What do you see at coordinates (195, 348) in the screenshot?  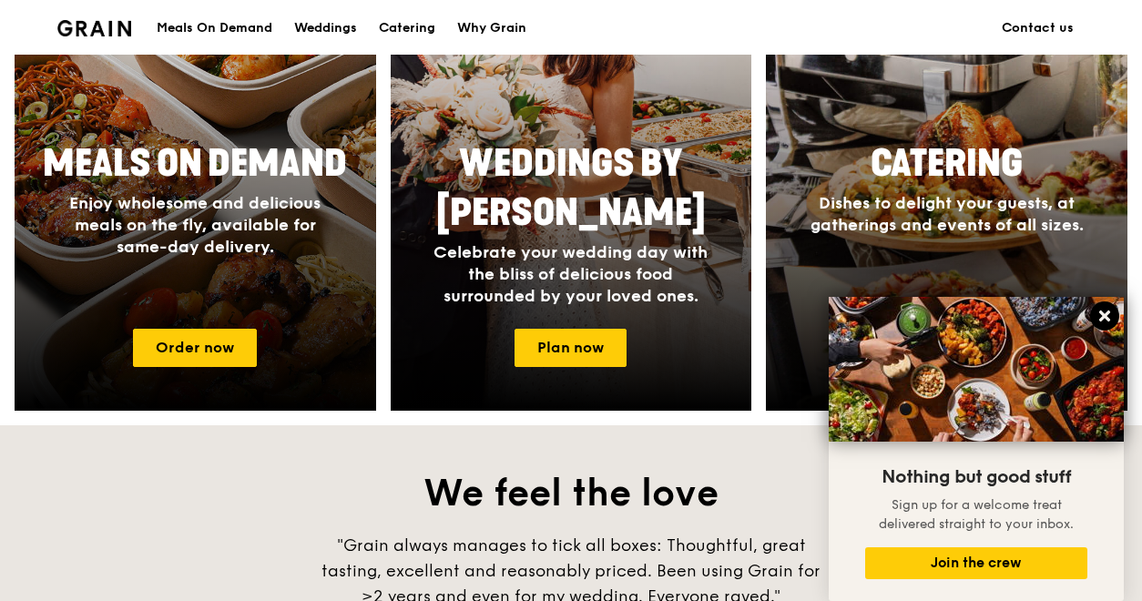 I see `a: Order now` at bounding box center [195, 348].